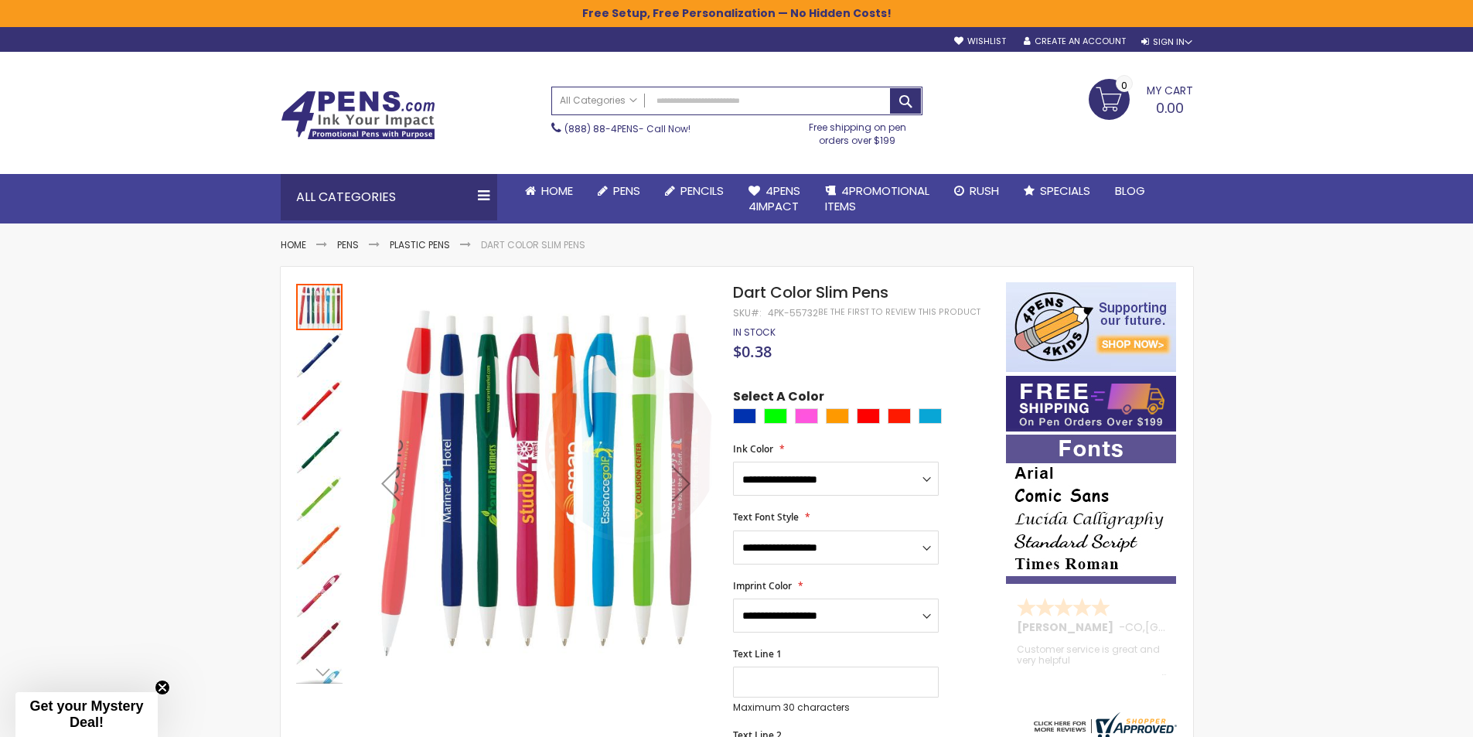 This screenshot has width=1473, height=737. What do you see at coordinates (899, 416) in the screenshot?
I see `div: Bright Red` at bounding box center [899, 416].